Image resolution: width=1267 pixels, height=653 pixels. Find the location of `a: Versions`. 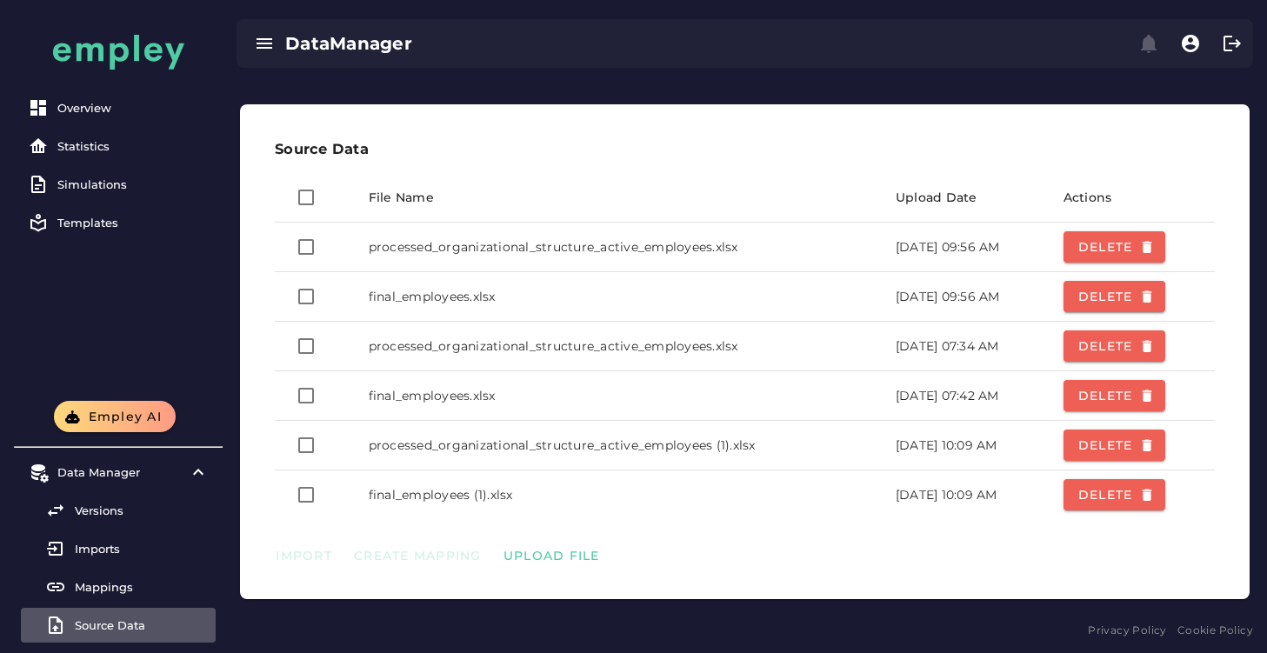

a: Versions is located at coordinates (118, 510).